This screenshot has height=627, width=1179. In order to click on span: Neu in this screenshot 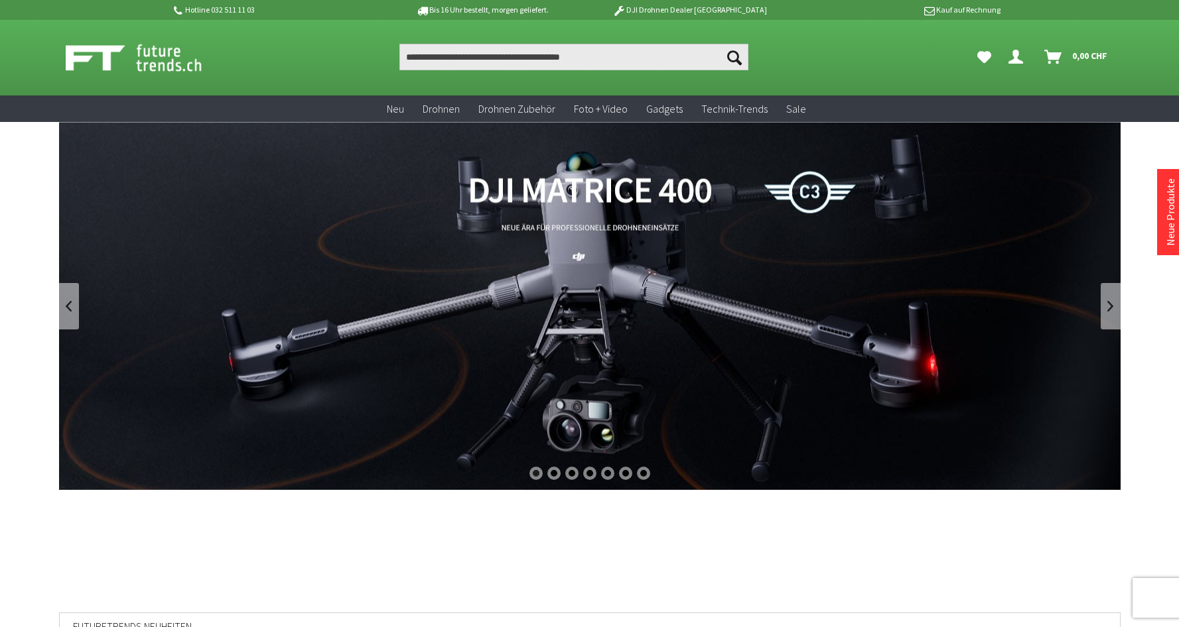, I will do `click(395, 109)`.